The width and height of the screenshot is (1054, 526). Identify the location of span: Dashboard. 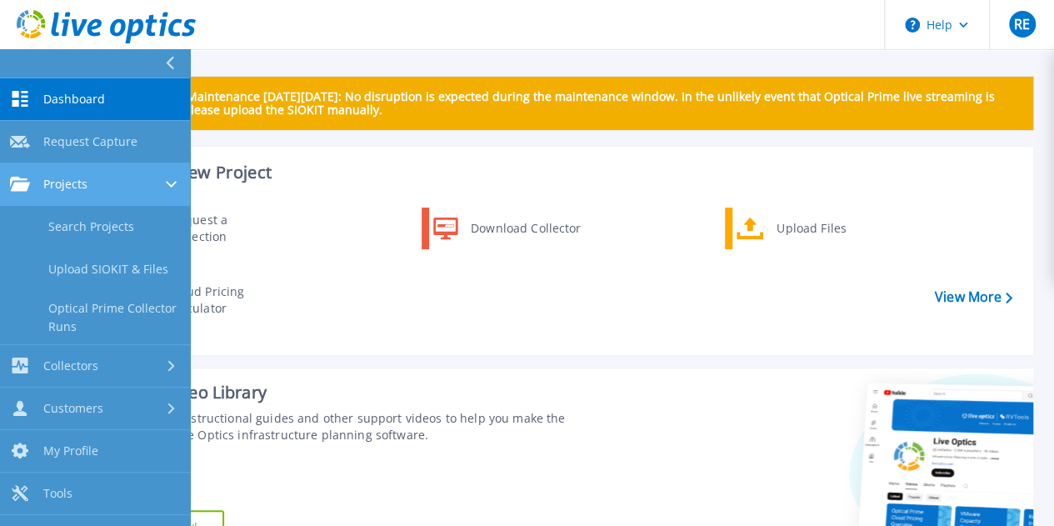
(74, 99).